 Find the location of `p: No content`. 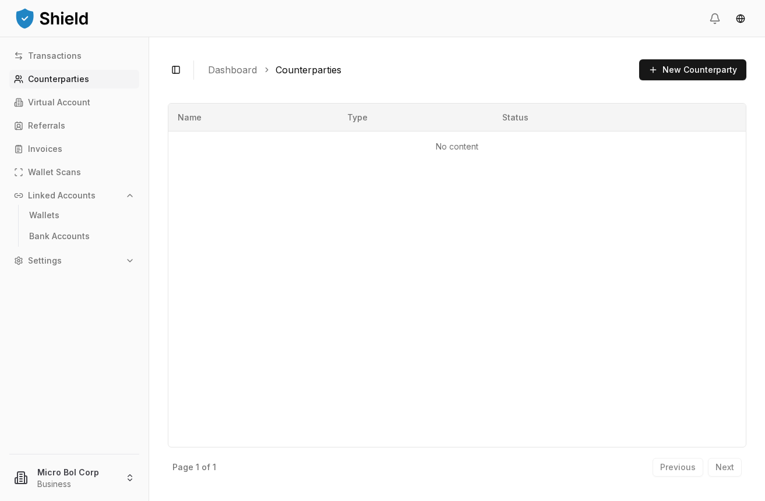

p: No content is located at coordinates (457, 147).